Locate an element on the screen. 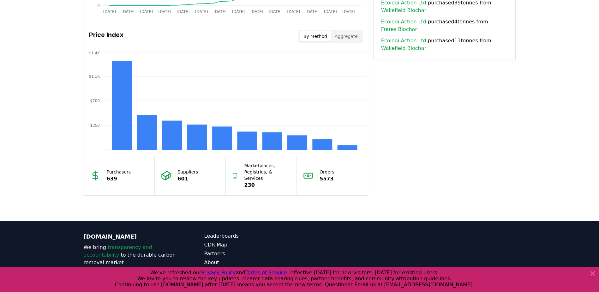 The height and width of the screenshot is (292, 599). p: Suppliers is located at coordinates (187, 172).